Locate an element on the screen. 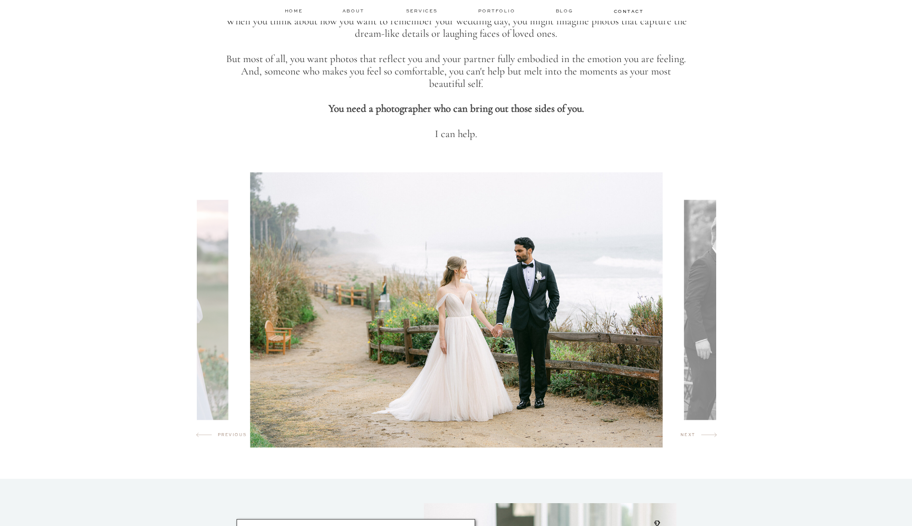  a: home is located at coordinates (294, 10).